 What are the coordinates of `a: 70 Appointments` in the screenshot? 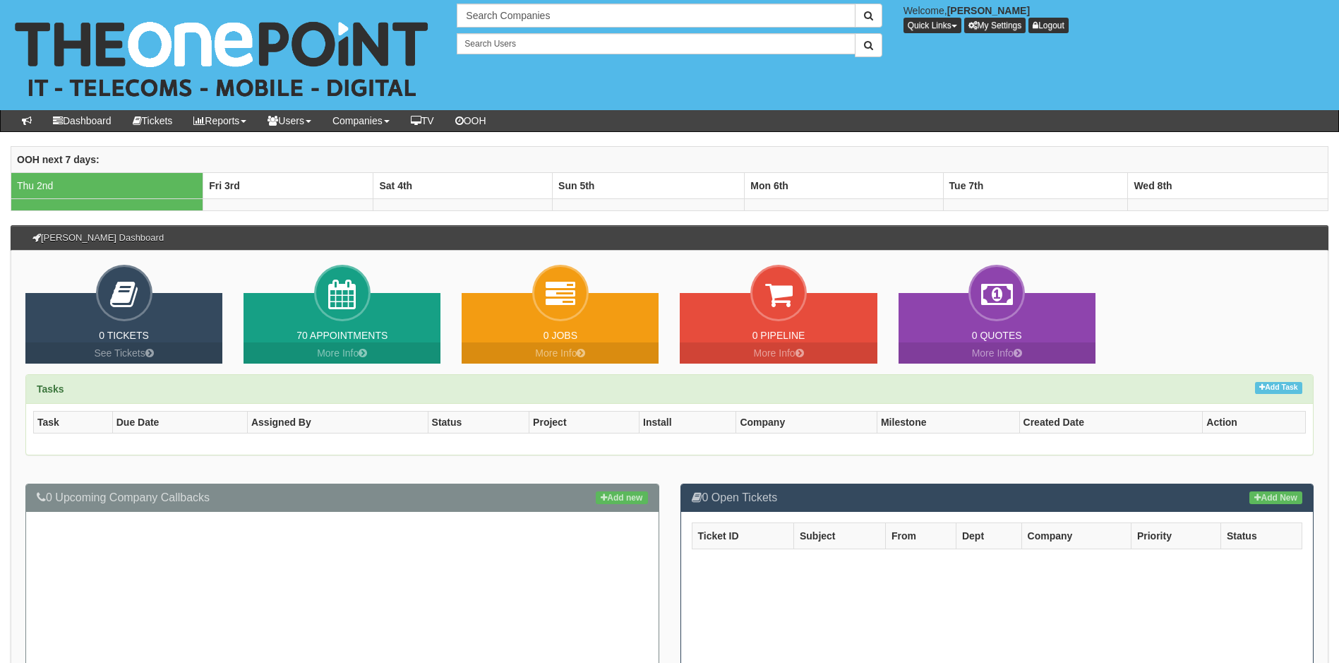 It's located at (342, 335).